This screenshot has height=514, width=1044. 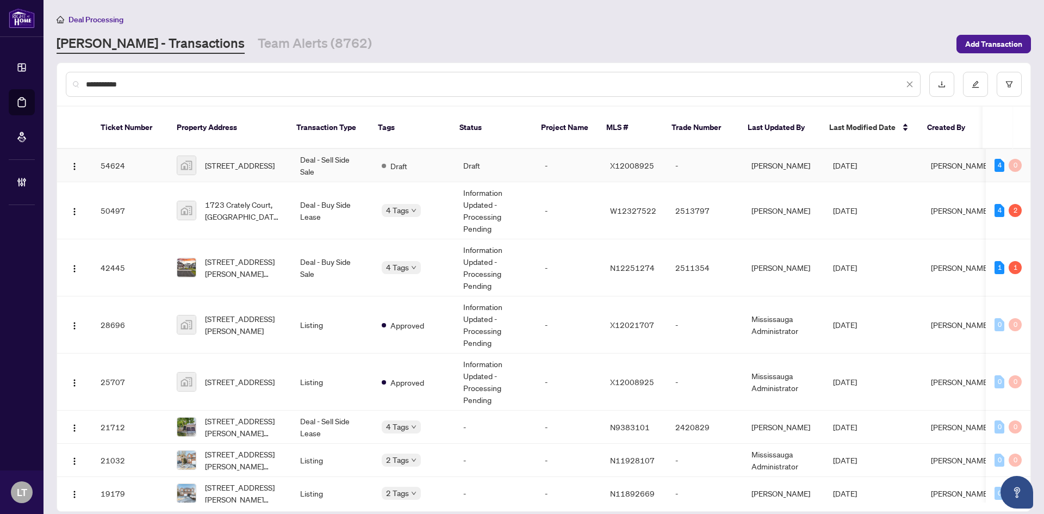 What do you see at coordinates (496, 165) in the screenshot?
I see `td: Draft` at bounding box center [496, 165].